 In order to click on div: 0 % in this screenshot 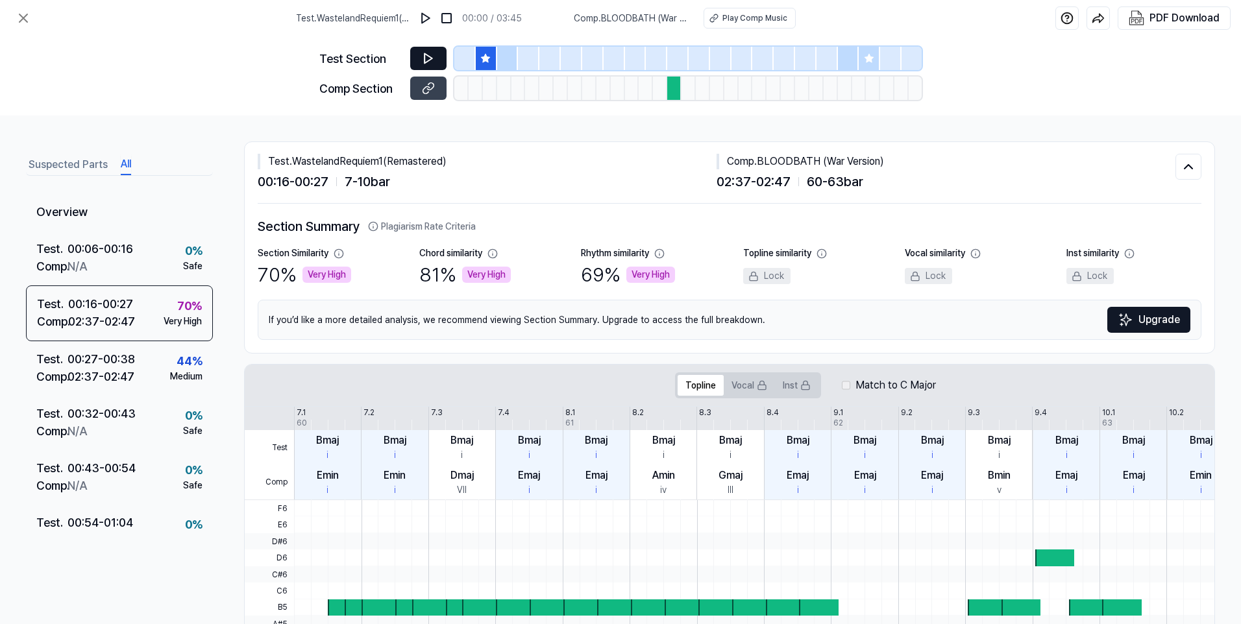, I will do `click(193, 415)`.